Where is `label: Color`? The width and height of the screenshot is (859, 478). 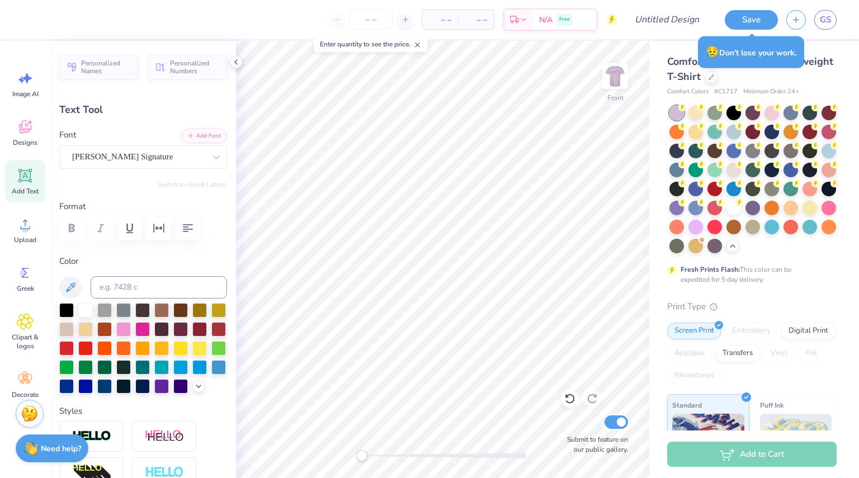
label: Color is located at coordinates (143, 261).